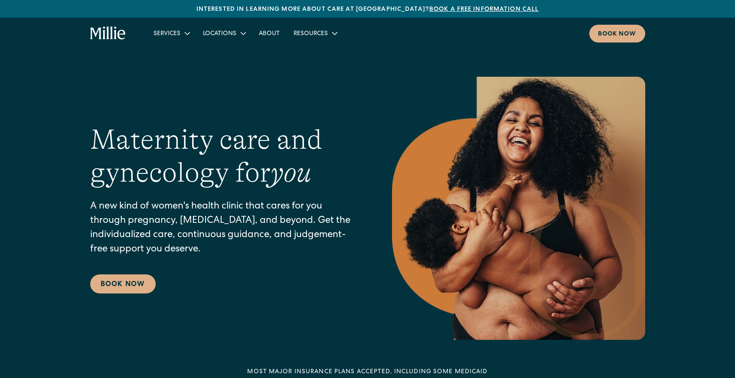 Image resolution: width=735 pixels, height=378 pixels. What do you see at coordinates (108, 33) in the screenshot?
I see `a: home` at bounding box center [108, 33].